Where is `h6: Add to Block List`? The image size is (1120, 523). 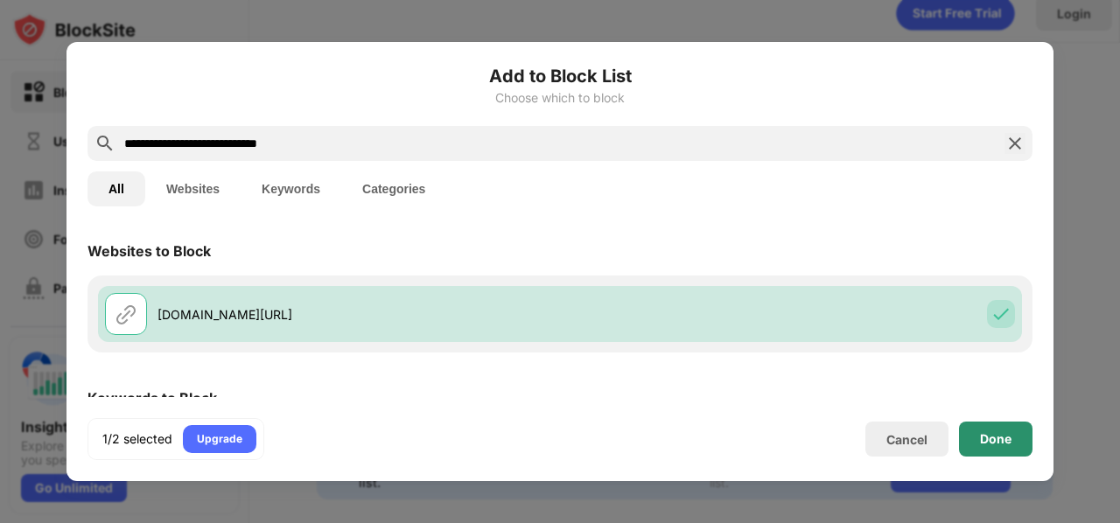
h6: Add to Block List is located at coordinates (560, 76).